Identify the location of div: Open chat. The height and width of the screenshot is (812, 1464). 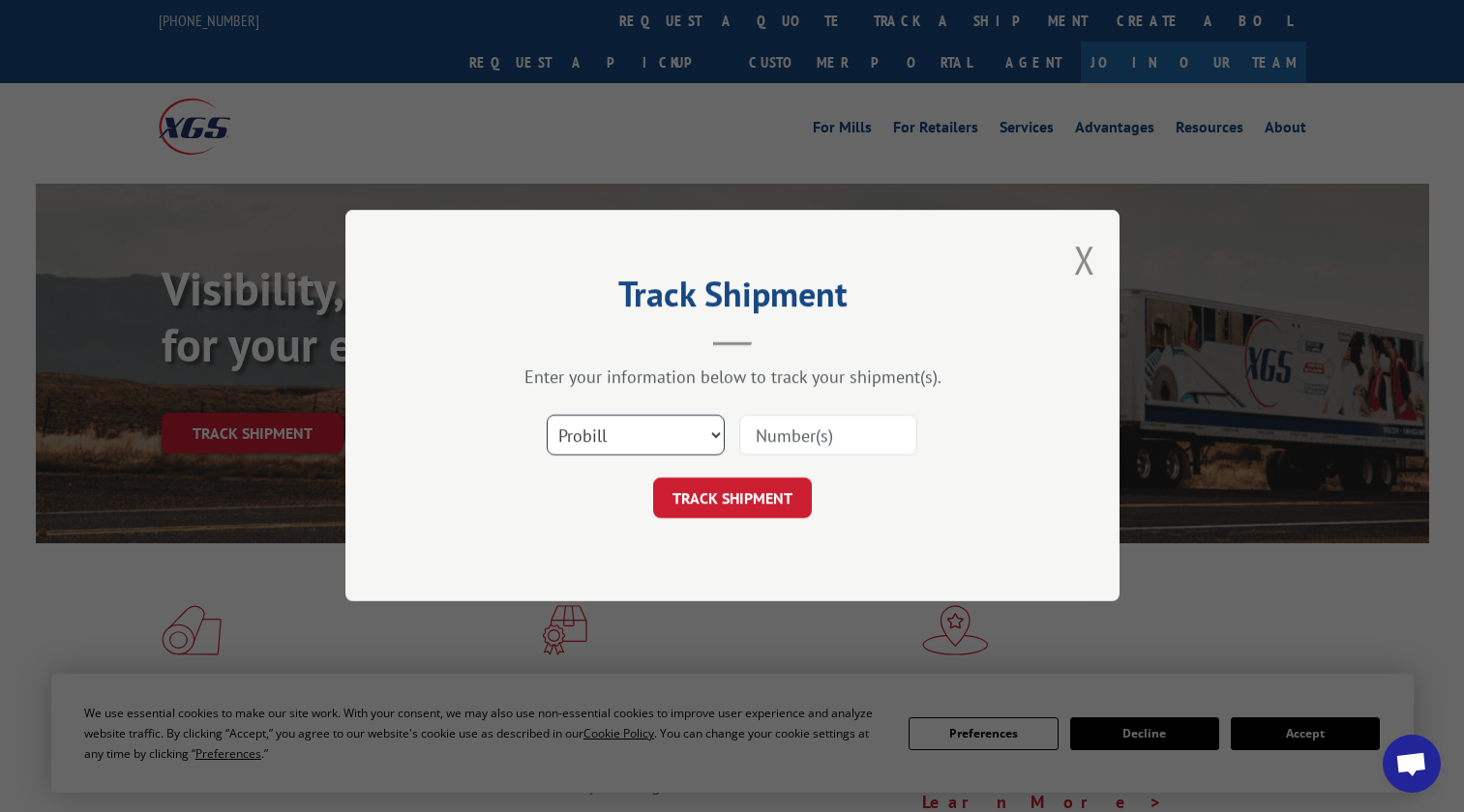
(1412, 764).